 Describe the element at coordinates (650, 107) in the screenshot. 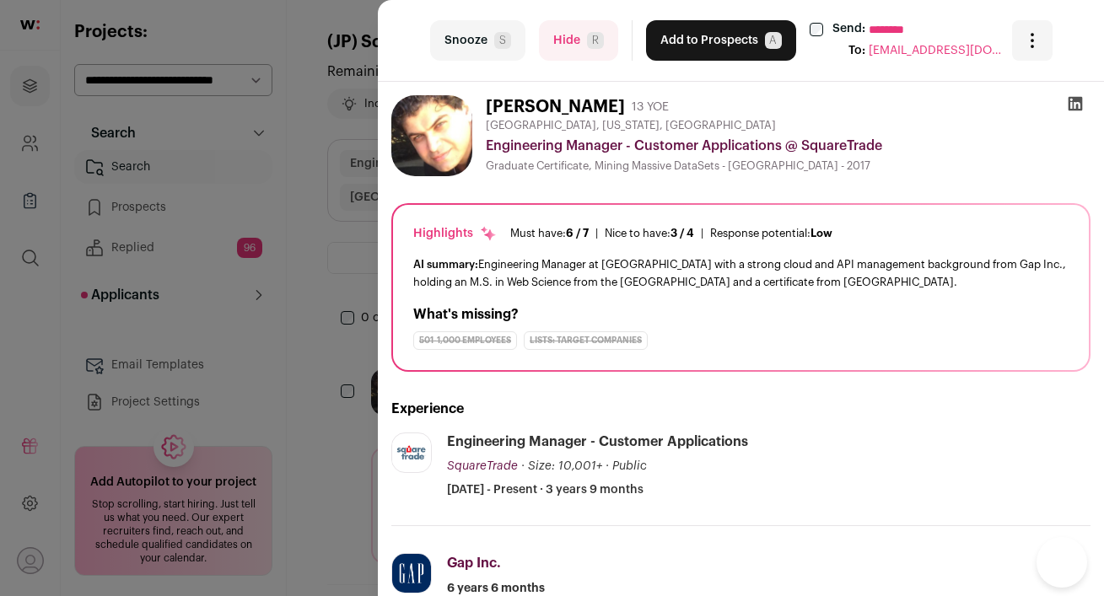

I see `div: 13 YOE` at that location.